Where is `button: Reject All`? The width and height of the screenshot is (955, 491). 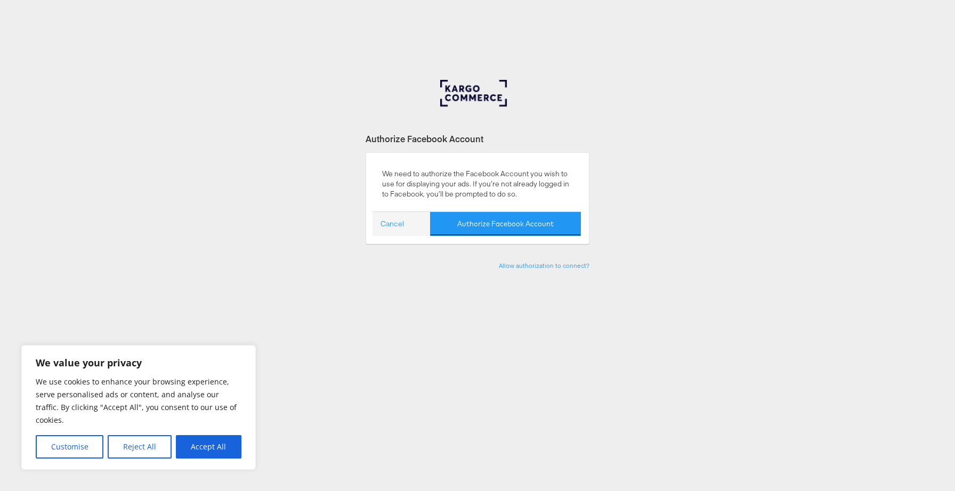
button: Reject All is located at coordinates (139, 447).